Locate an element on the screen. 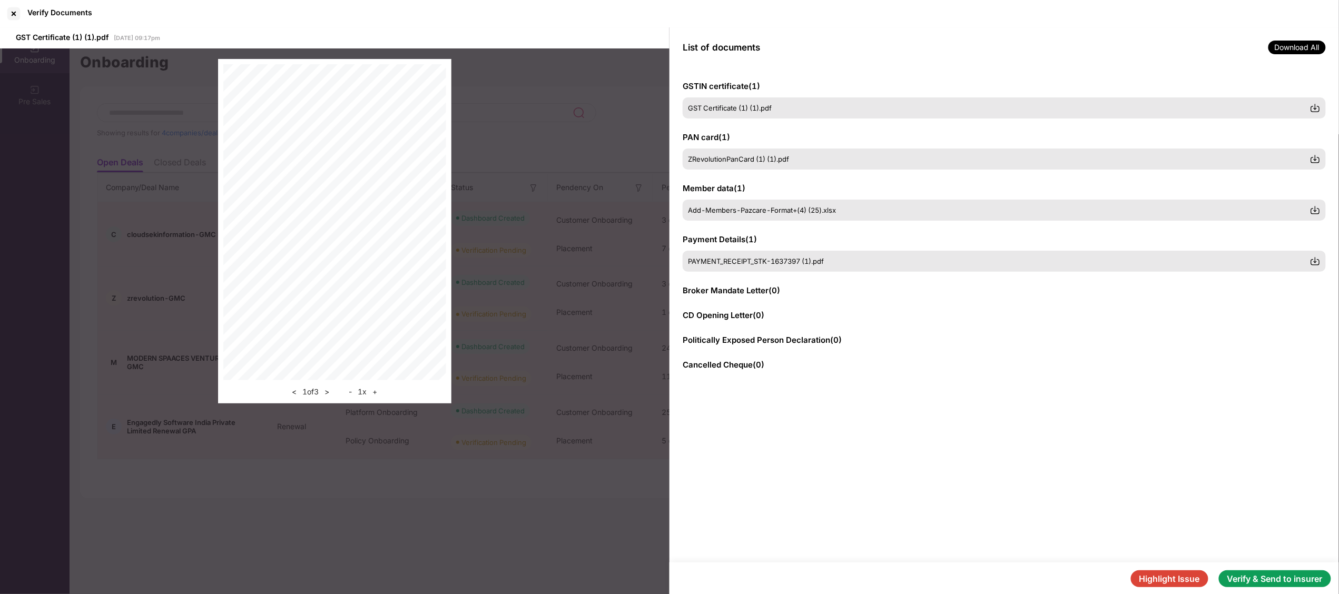 Image resolution: width=1339 pixels, height=594 pixels. span: Add-Members-Pazcare-Format+(4) (25).xlsx is located at coordinates (762, 210).